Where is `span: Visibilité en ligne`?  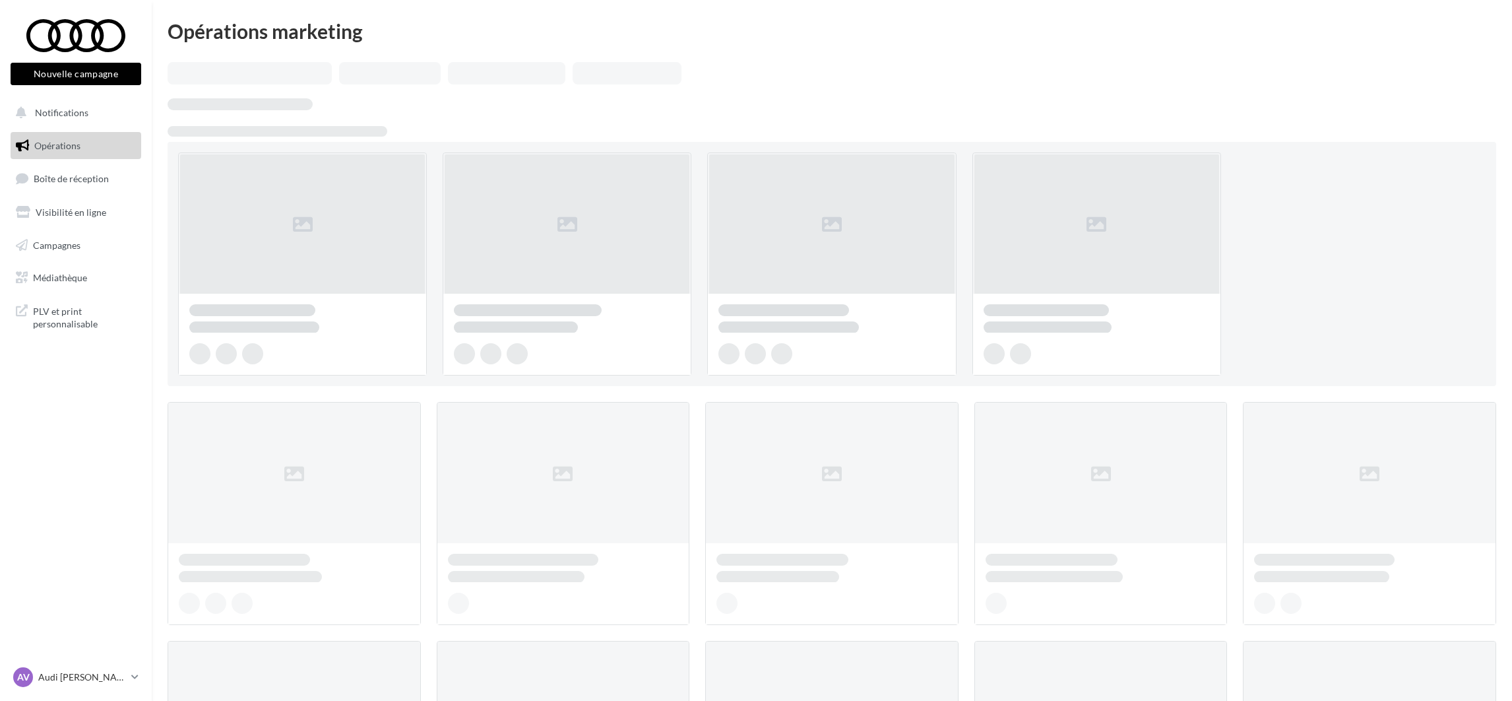
span: Visibilité en ligne is located at coordinates (71, 212).